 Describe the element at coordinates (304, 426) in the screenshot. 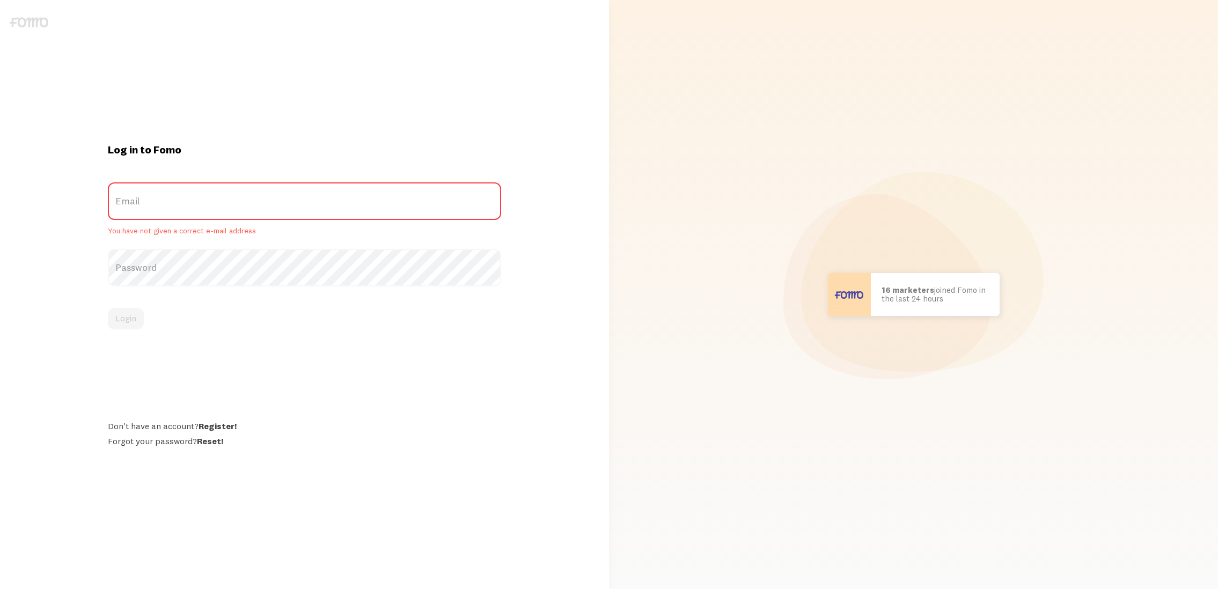

I see `div: Don't have an account?` at that location.